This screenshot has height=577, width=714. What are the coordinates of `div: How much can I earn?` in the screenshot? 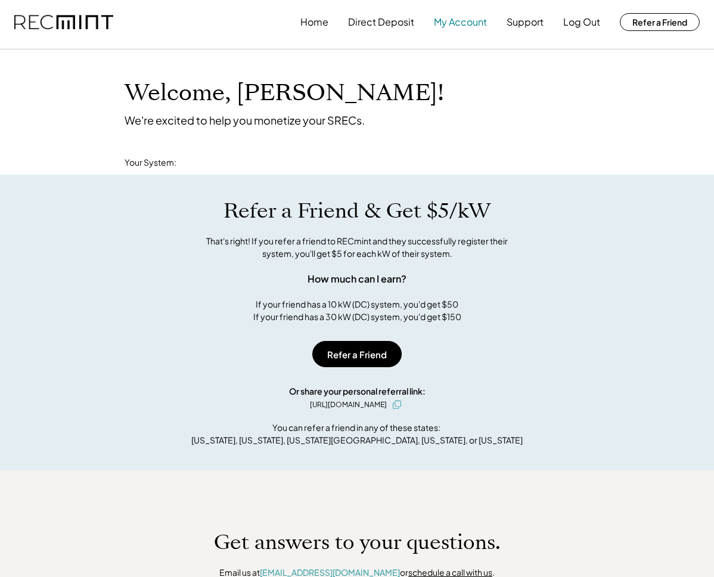 It's located at (357, 279).